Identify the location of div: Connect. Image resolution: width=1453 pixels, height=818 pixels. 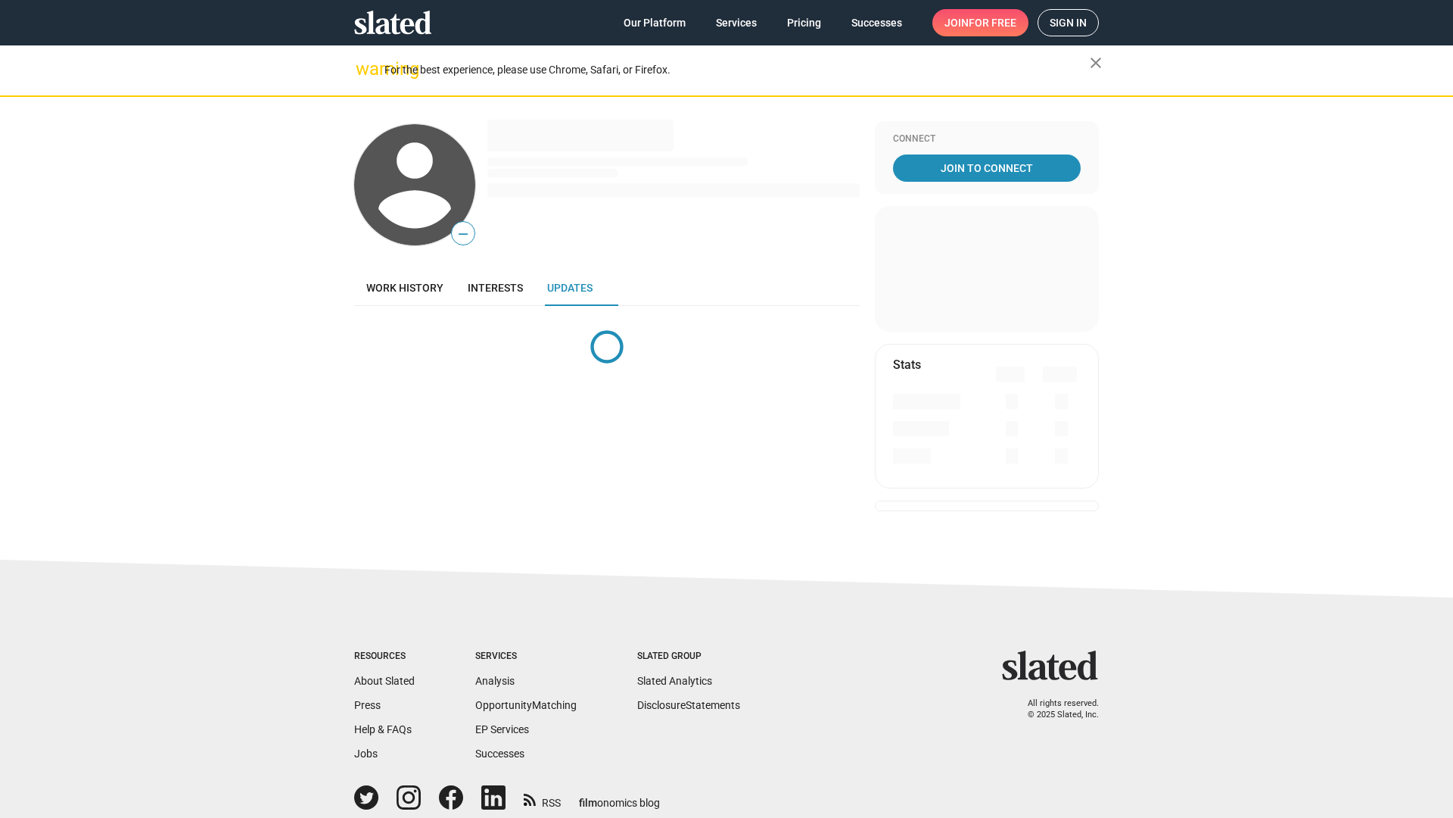
(987, 139).